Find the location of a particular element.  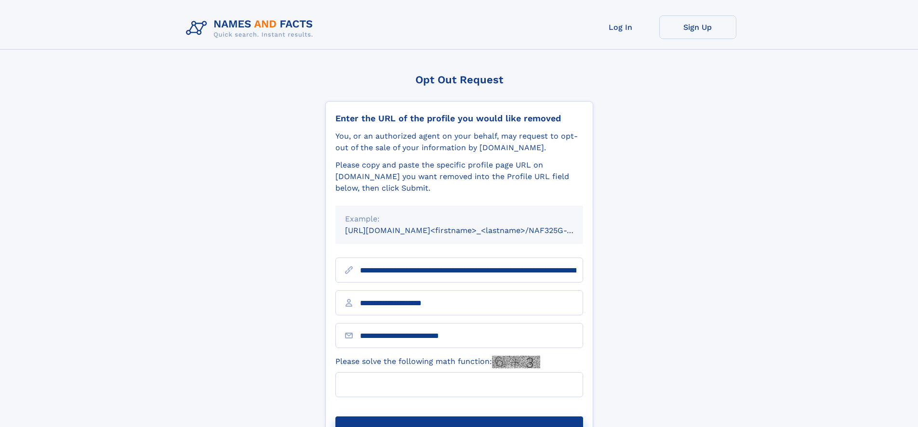

img: Logo Names and Facts is located at coordinates (251, 28).